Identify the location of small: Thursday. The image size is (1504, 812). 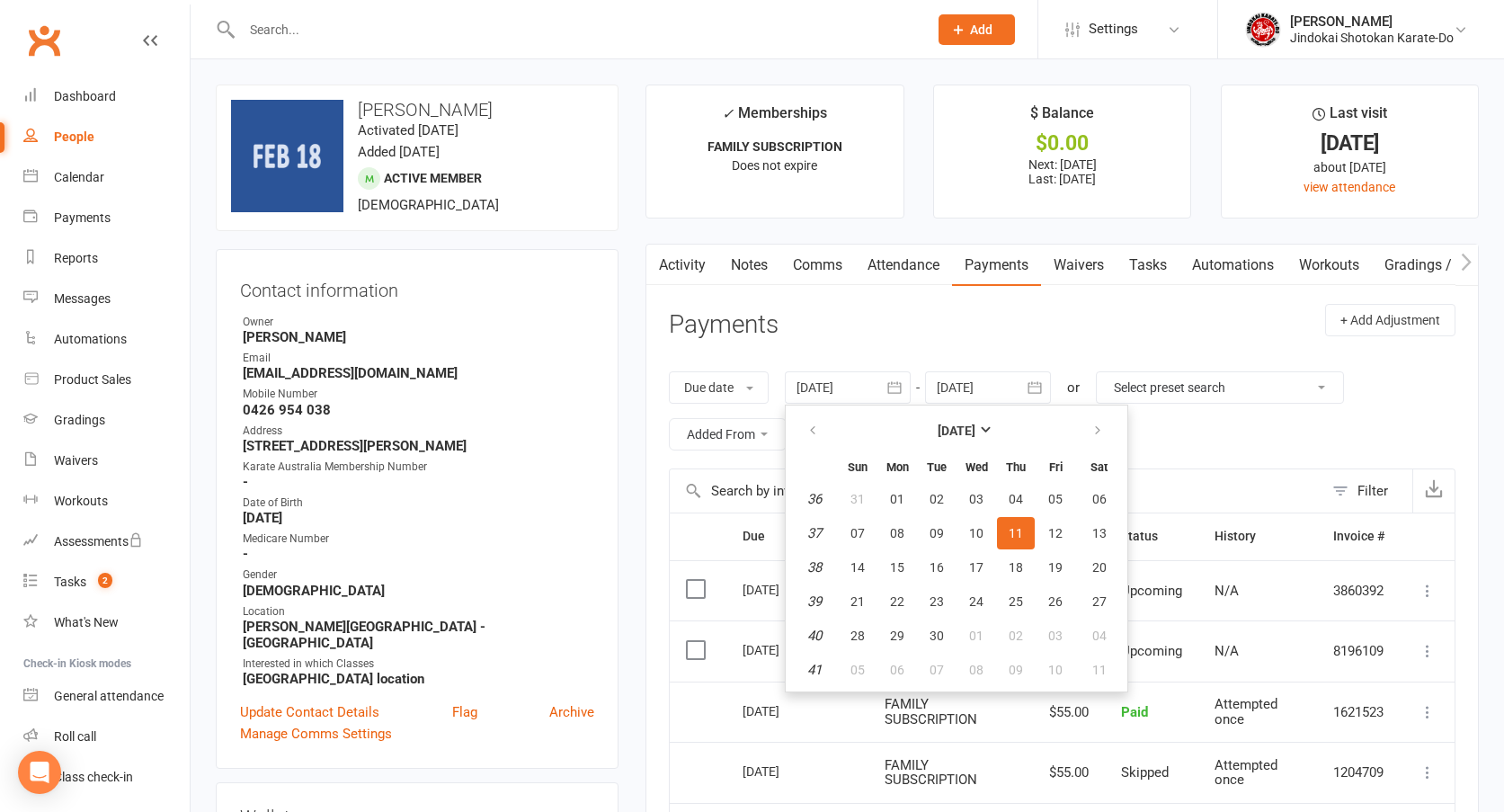
(1016, 466).